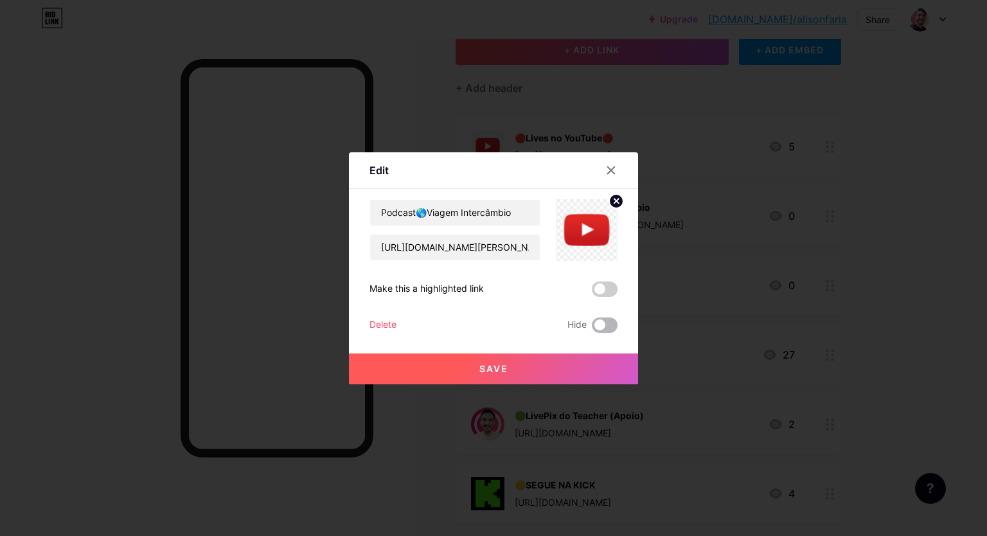 The height and width of the screenshot is (536, 987). Describe the element at coordinates (379, 170) in the screenshot. I see `div: Edit` at that location.